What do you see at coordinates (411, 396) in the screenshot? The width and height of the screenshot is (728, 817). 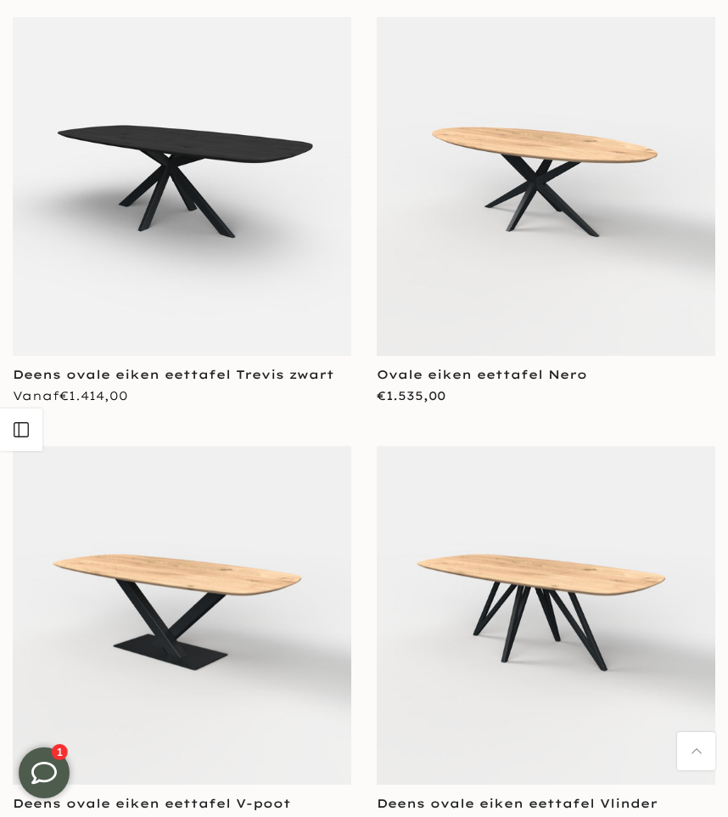 I see `span: €1.535,00` at bounding box center [411, 396].